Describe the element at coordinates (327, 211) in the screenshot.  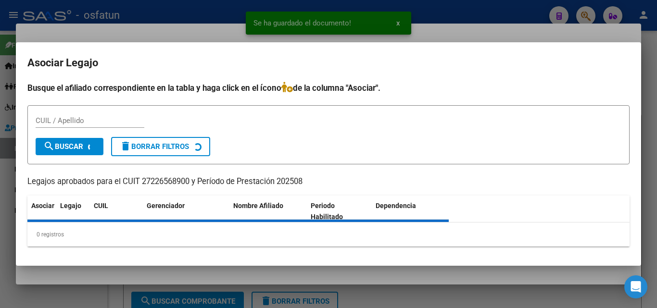
I see `span: Periodo Habilitado` at that location.